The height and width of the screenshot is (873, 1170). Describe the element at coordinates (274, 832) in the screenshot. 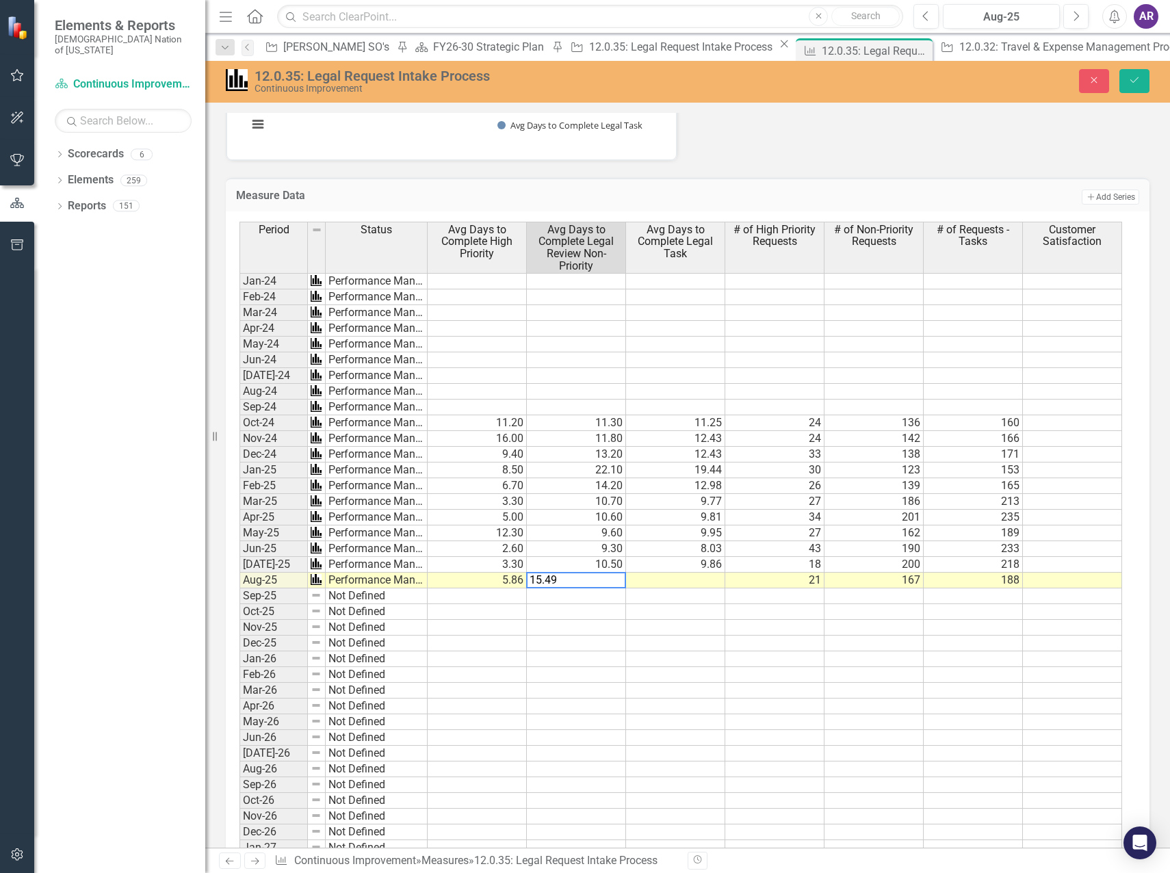

I see `td: Dec-26` at that location.